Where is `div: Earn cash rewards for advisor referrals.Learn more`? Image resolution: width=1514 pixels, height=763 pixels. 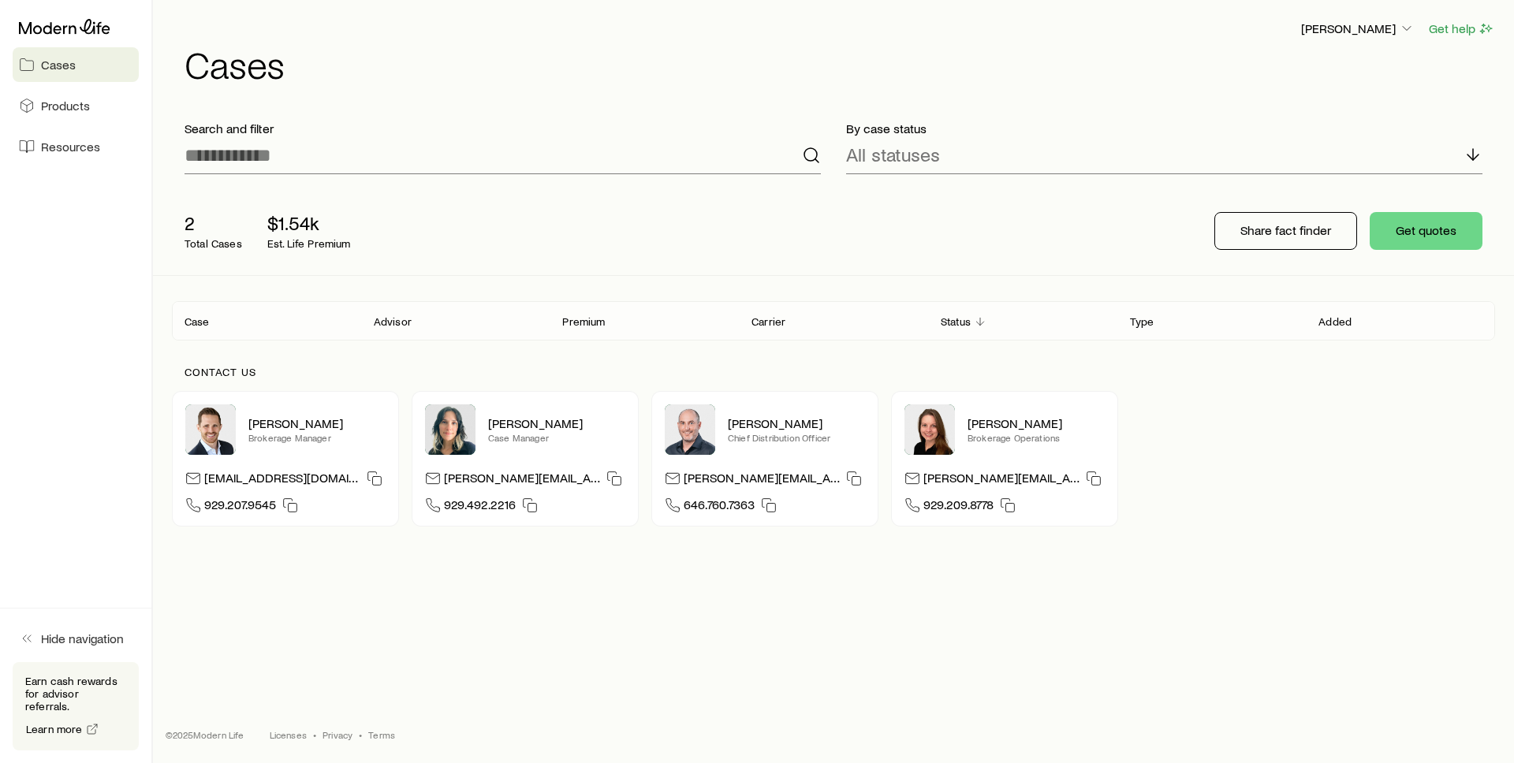
div: Earn cash rewards for advisor referrals.Learn more is located at coordinates (76, 706).